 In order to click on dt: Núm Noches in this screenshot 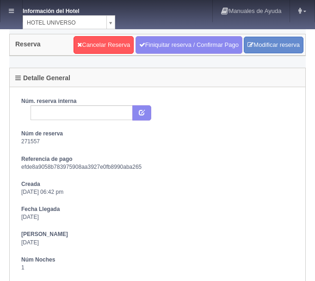, I will do `click(157, 259)`.